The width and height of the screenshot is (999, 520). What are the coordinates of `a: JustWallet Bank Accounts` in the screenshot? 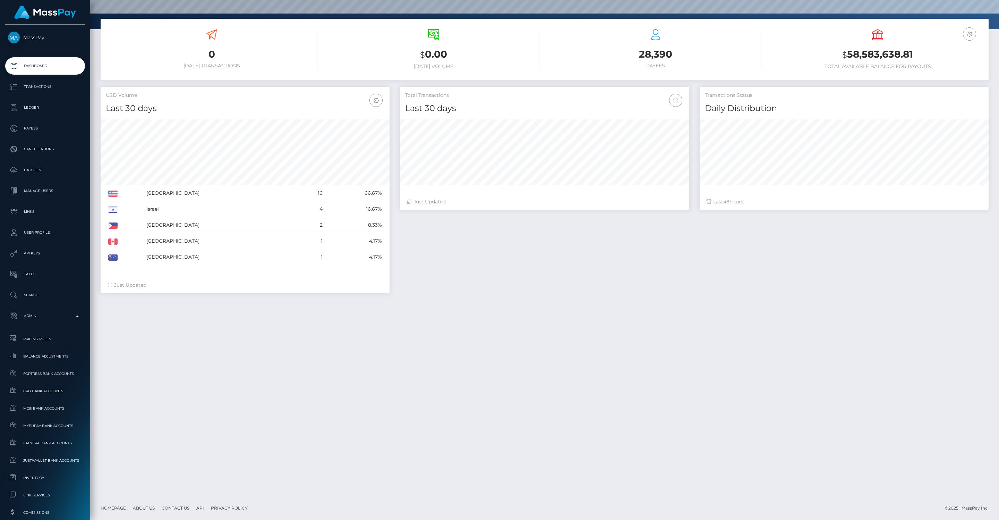 It's located at (45, 460).